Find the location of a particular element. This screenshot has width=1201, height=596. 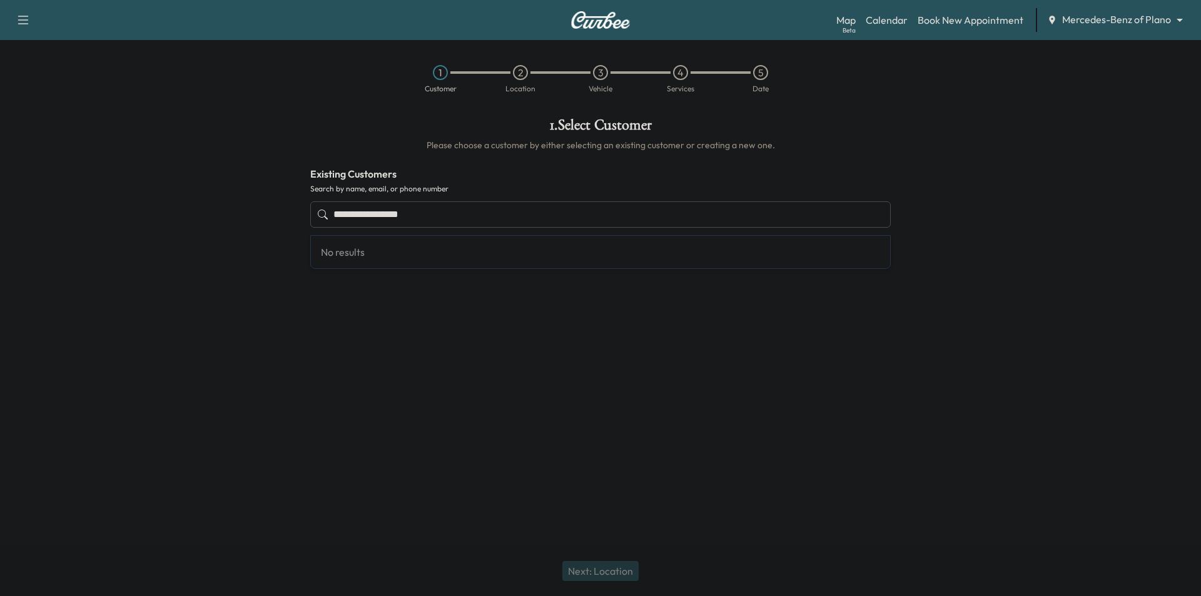

div: Services is located at coordinates (681, 89).